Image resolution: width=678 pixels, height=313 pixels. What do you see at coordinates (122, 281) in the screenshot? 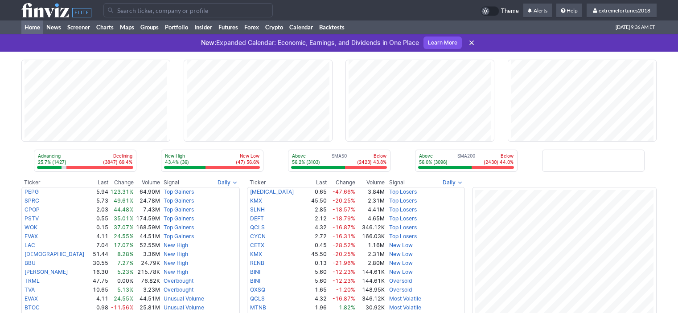
I see `td: 0.00%` at bounding box center [122, 281].